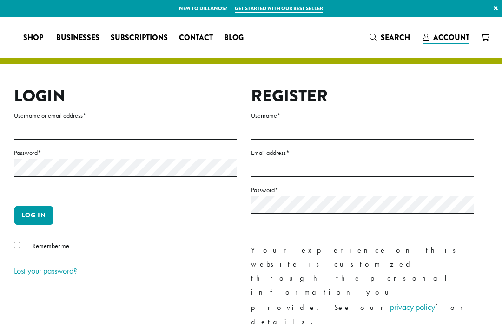 The image size is (502, 329). What do you see at coordinates (33, 38) in the screenshot?
I see `span: Shop` at bounding box center [33, 38].